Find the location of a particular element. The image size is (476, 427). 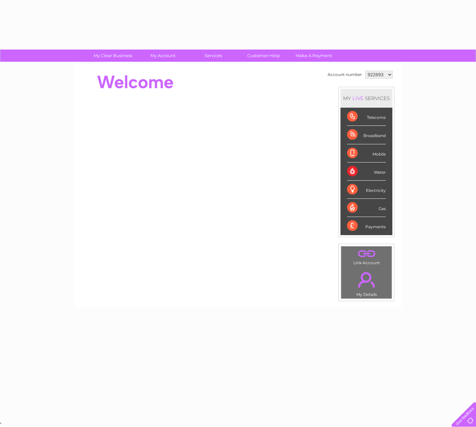

div: Mobile is located at coordinates (366, 153).